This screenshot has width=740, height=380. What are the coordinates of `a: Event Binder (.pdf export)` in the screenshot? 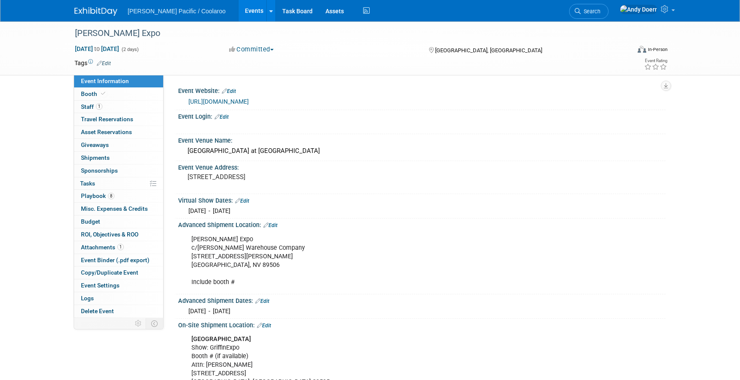 It's located at (119, 260).